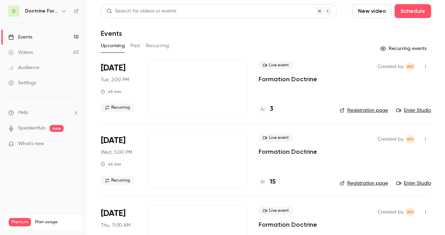 This screenshot has width=445, height=235. I want to click on a: 3, so click(266, 109).